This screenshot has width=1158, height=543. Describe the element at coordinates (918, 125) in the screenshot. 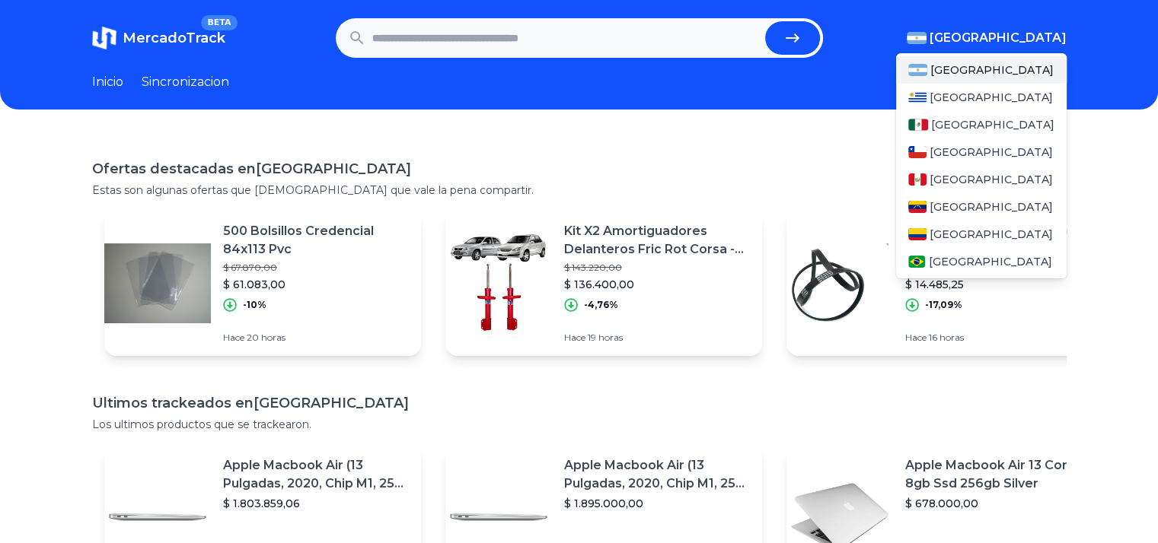

I see `img: Mexico` at that location.